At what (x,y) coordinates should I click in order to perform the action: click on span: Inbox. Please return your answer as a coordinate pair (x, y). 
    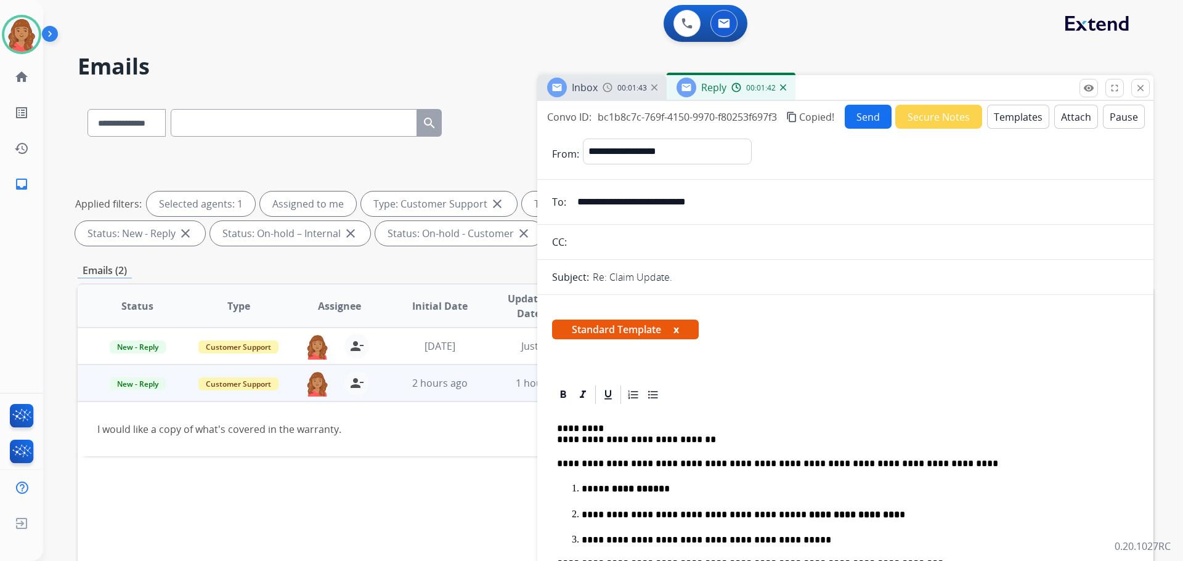
    Looking at the image, I should click on (585, 87).